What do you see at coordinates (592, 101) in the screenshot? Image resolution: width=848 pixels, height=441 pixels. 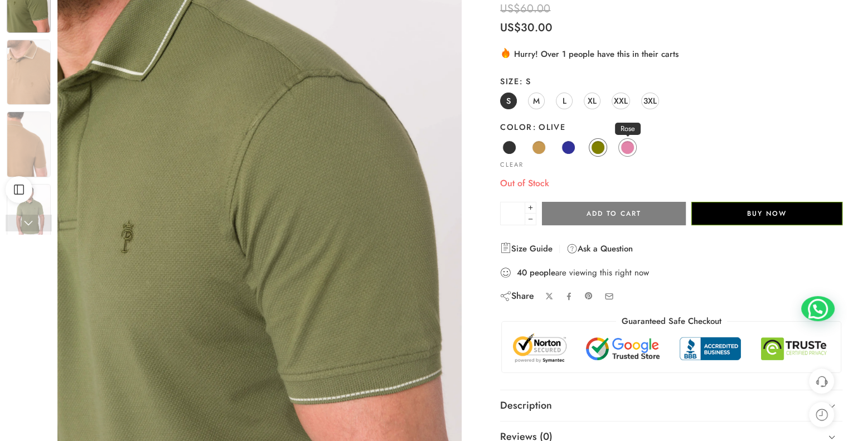 I see `a: XL` at bounding box center [592, 101].